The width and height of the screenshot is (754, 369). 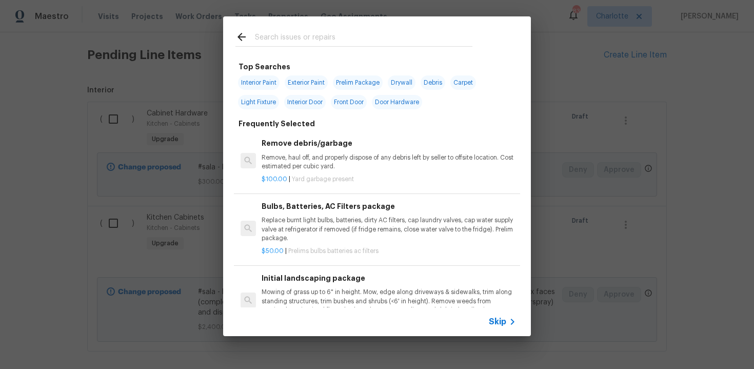 I want to click on h6: Remove debris/garbage, so click(x=389, y=143).